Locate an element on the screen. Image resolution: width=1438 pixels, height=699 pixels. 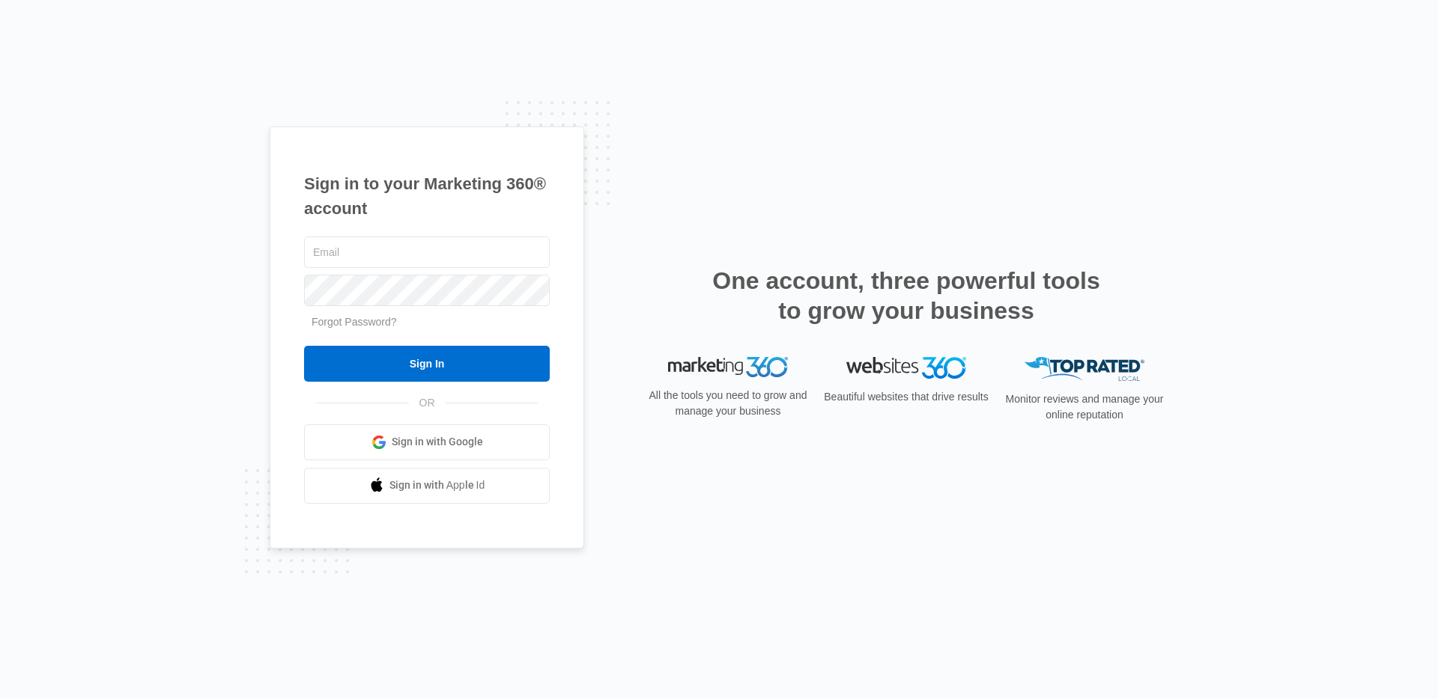
a: Sign in with Apple Id is located at coordinates (427, 486).